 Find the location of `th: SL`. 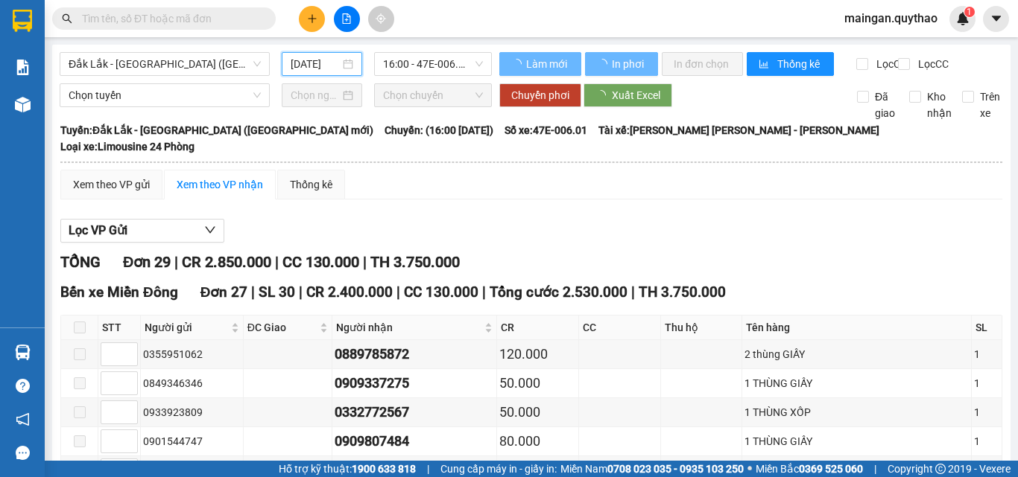

th: SL is located at coordinates (986, 328).